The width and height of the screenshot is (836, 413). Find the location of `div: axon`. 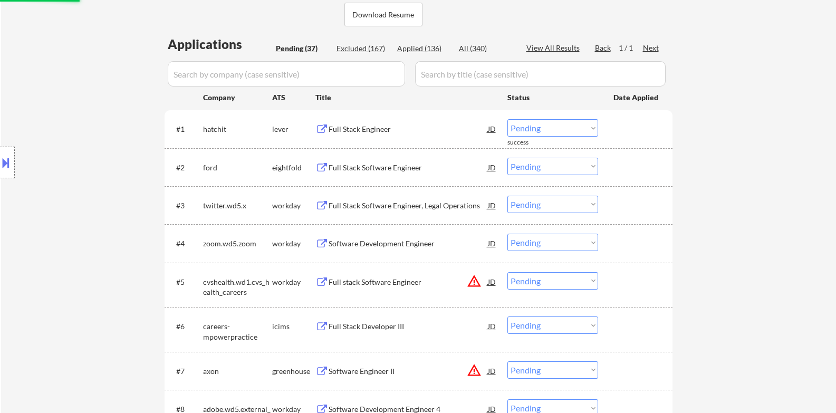

div: axon is located at coordinates (237, 372).